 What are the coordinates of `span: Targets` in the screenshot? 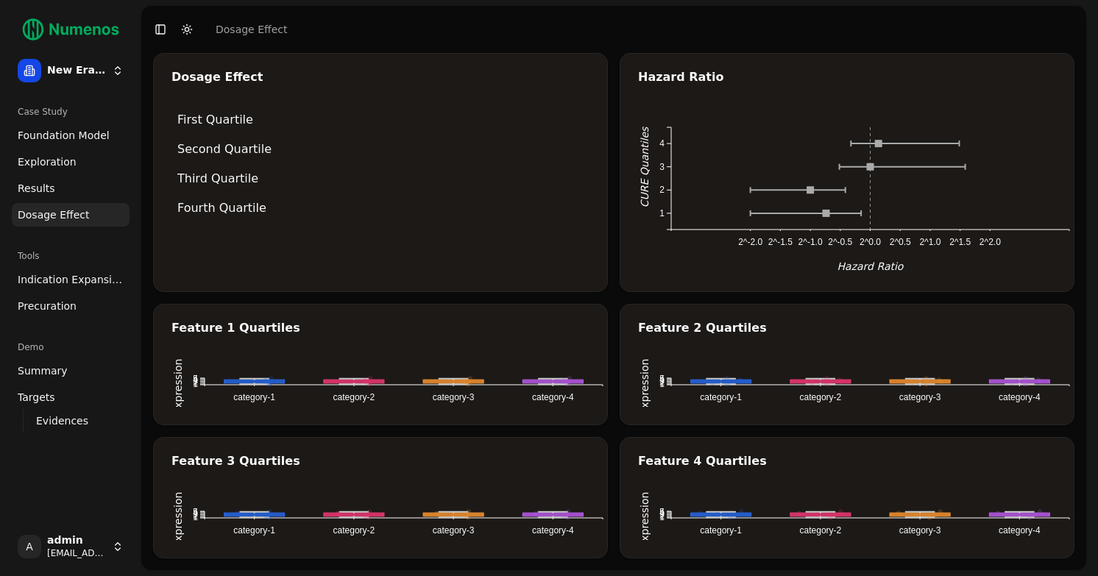 It's located at (36, 397).